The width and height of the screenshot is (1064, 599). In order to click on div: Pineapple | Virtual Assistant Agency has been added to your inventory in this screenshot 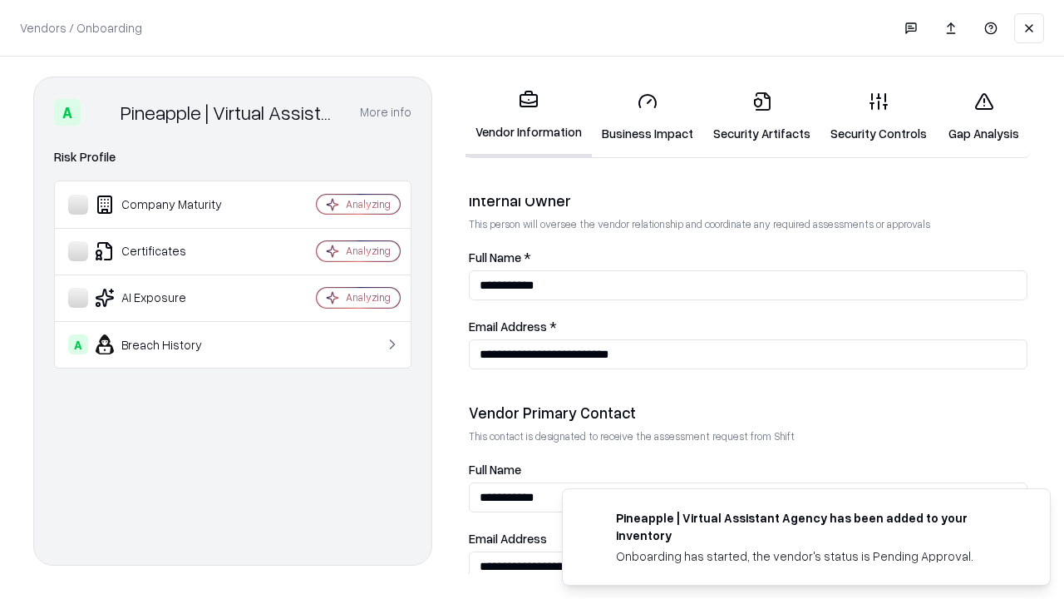, I will do `click(813, 526)`.